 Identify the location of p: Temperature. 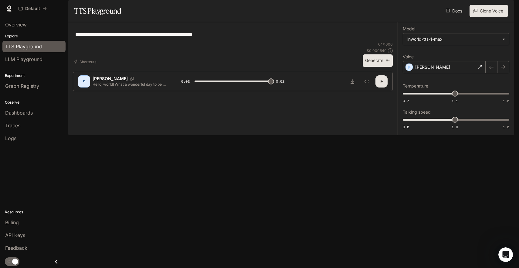
(416, 86).